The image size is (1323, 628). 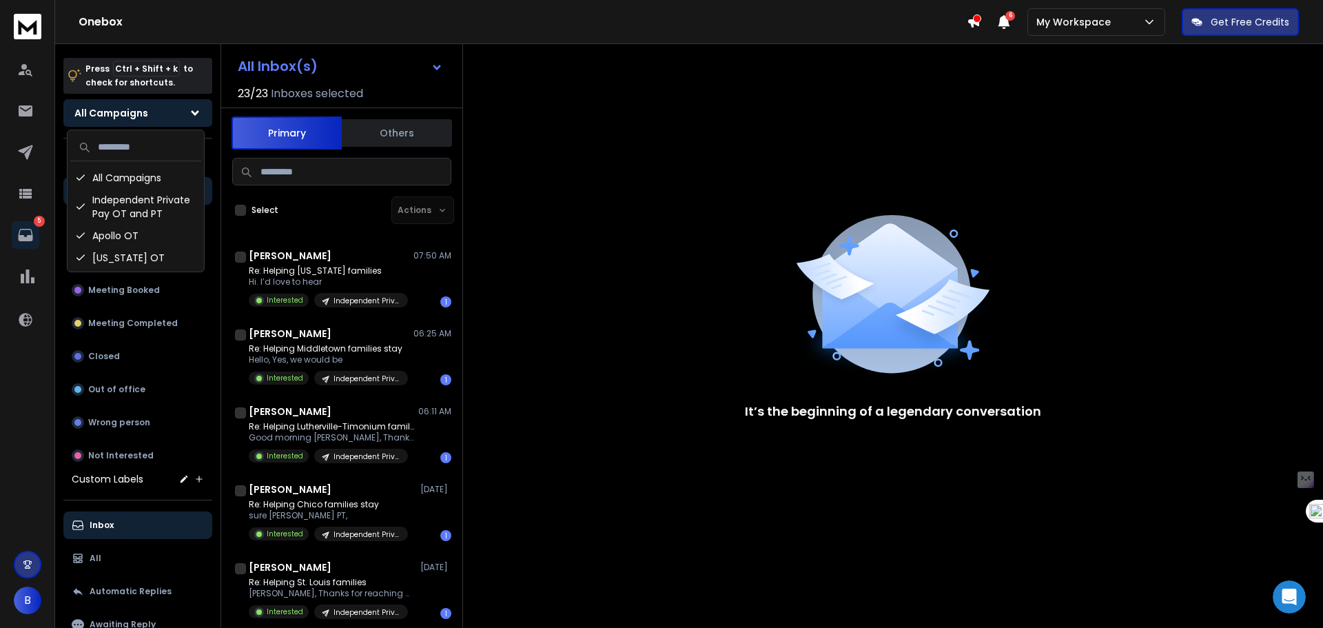 What do you see at coordinates (265, 210) in the screenshot?
I see `label: Select` at bounding box center [265, 210].